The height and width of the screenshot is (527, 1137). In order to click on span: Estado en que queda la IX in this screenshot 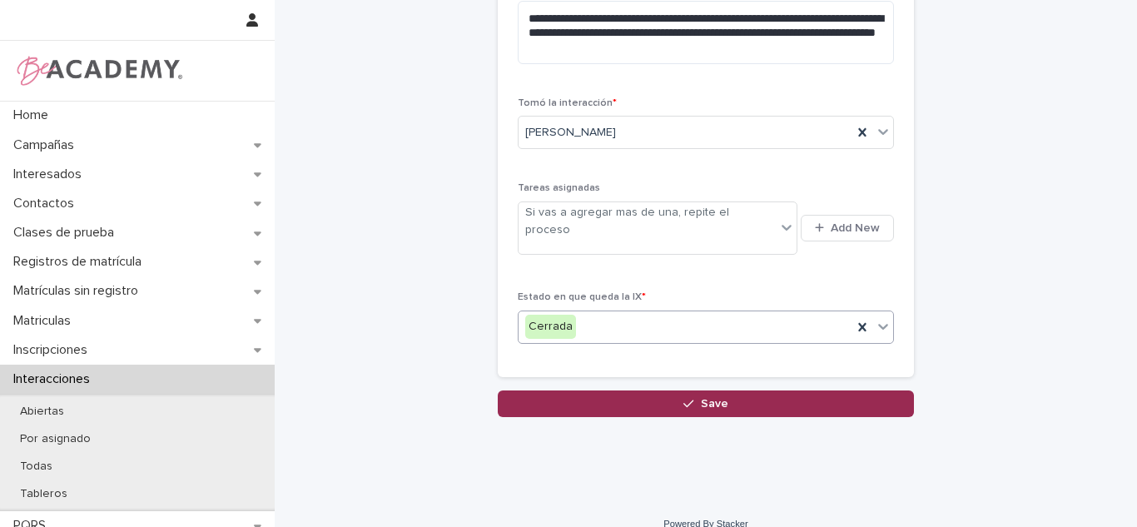, I will do `click(582, 297)`.